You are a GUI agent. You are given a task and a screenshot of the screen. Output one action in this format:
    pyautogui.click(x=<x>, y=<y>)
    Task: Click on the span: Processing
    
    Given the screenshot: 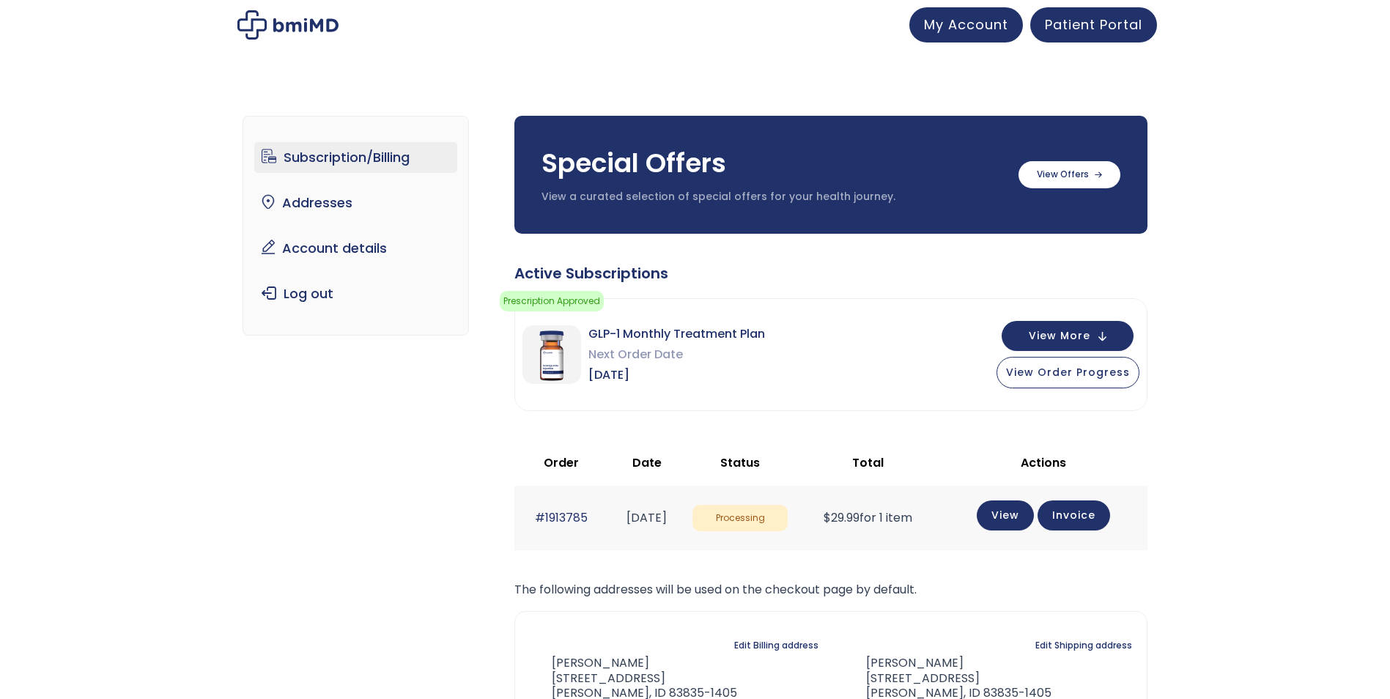 What is the action you would take?
    pyautogui.click(x=740, y=518)
    